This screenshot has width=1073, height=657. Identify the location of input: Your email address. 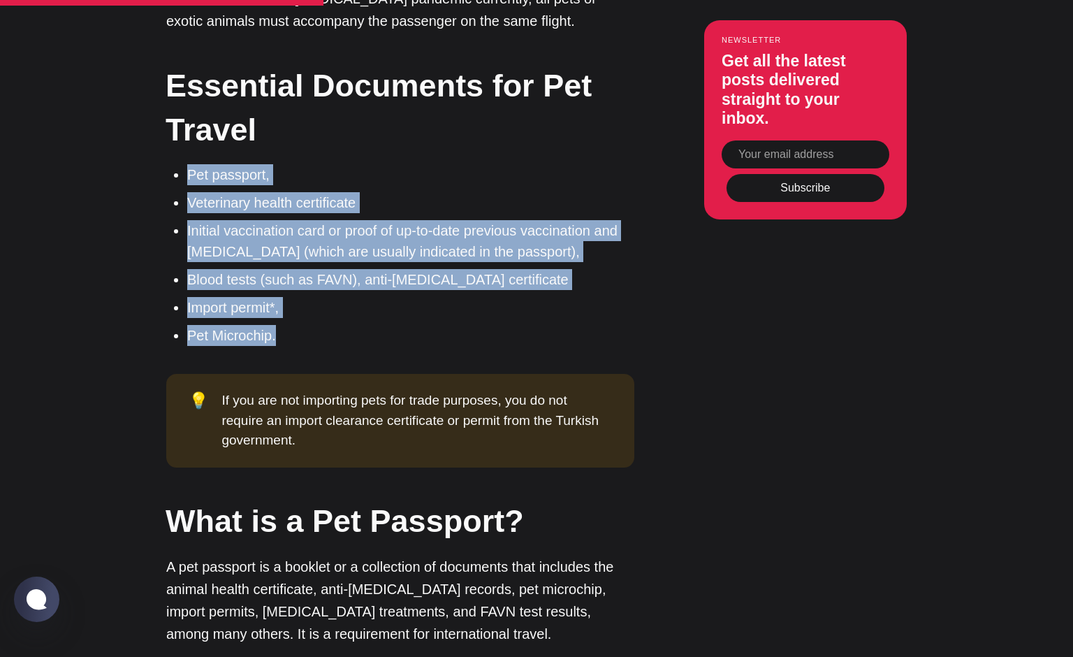
(806, 154).